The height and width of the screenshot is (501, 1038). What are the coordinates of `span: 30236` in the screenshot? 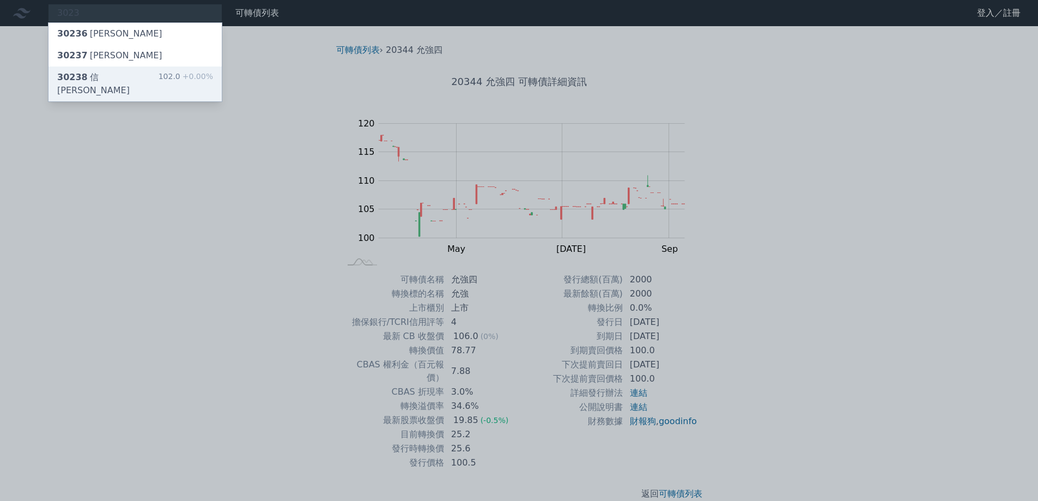 It's located at (72, 33).